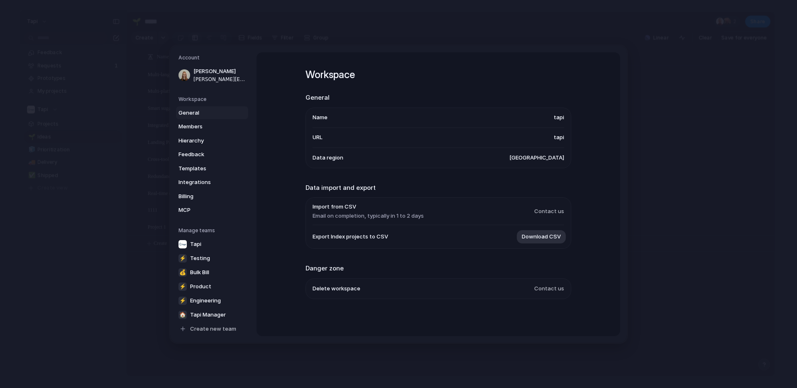  What do you see at coordinates (212, 328) in the screenshot?
I see `a: Create new team` at bounding box center [212, 328].